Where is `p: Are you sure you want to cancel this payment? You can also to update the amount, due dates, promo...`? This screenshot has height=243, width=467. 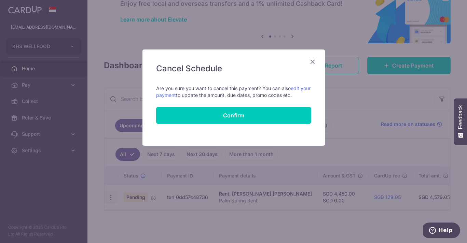
p: Are you sure you want to cancel this payment? You can also to update the amount, due dates, promo... is located at coordinates (234, 92).